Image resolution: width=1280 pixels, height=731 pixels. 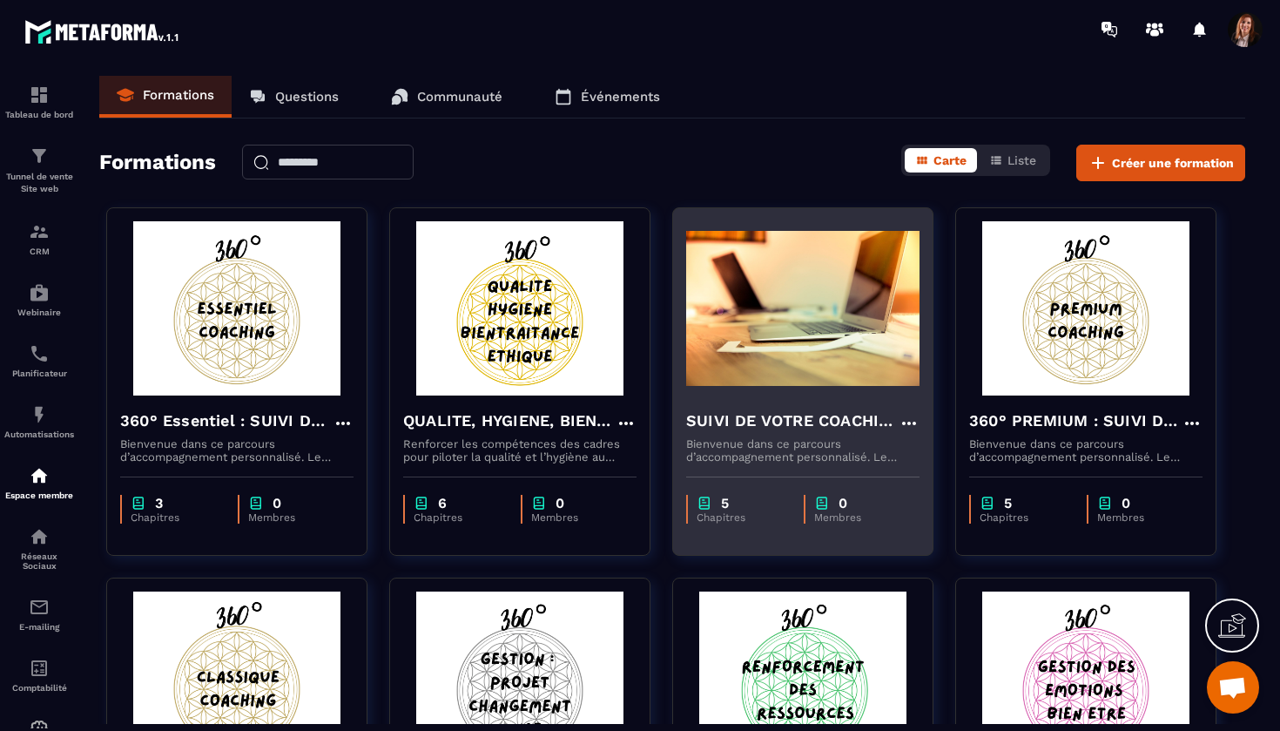 I want to click on p: Formations, so click(x=179, y=95).